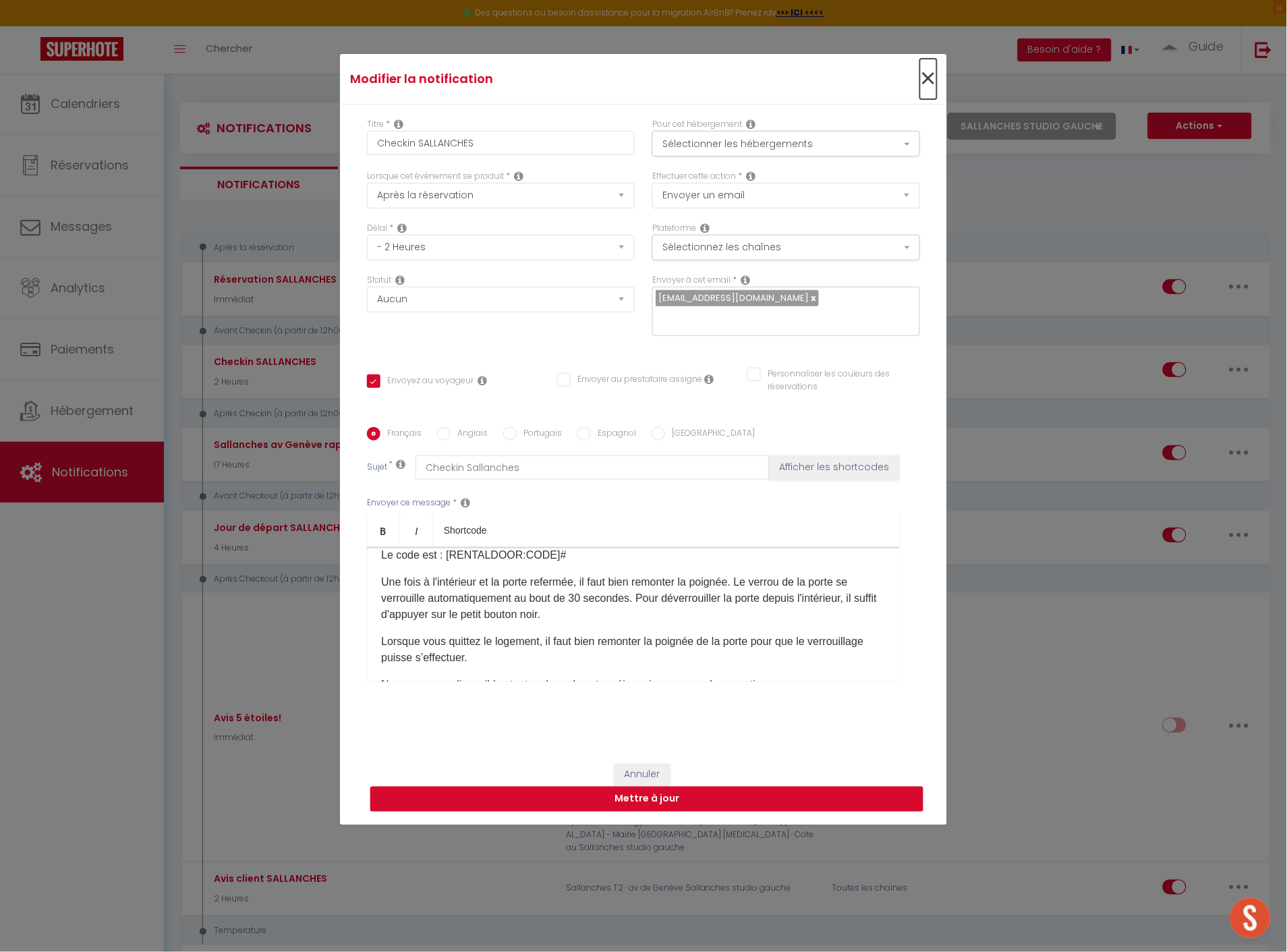 Image resolution: width=1287 pixels, height=952 pixels. What do you see at coordinates (634, 598) in the screenshot?
I see `p: Une fois à l'intérieur et la porte refermée, il faut bien remonter la poignée. Le verrou de la po...` at bounding box center [634, 598].